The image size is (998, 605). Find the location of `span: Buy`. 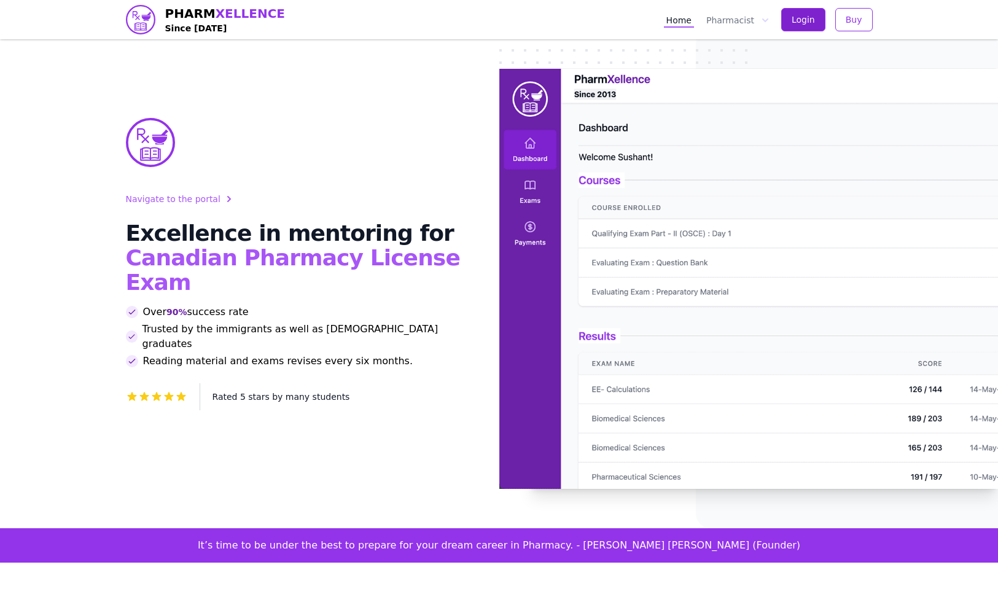

span: Buy is located at coordinates (854, 20).